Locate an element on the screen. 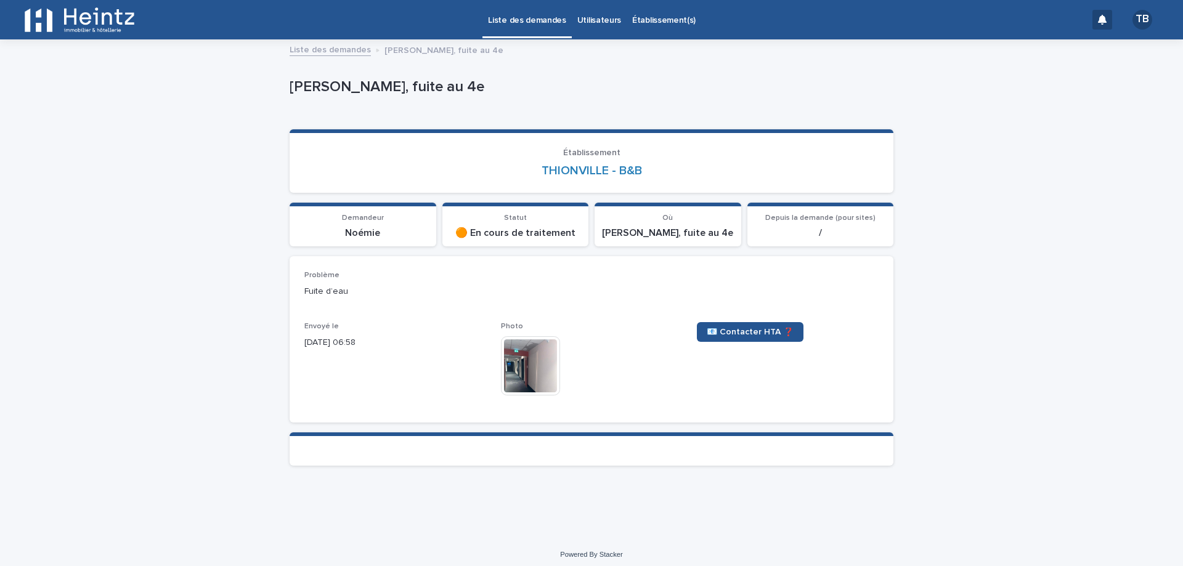 This screenshot has width=1183, height=566. p: 🟠 En cours de traitement is located at coordinates (516, 233).